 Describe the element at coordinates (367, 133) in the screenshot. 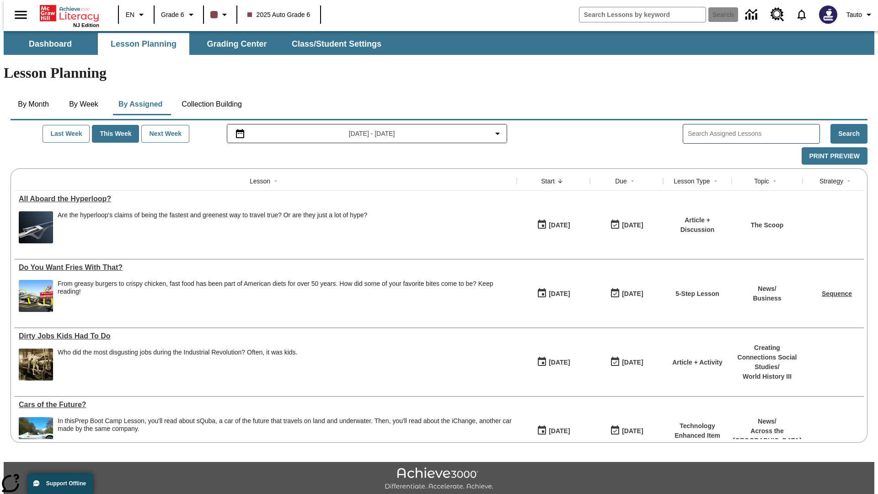

I see `button: Select the date range menu item` at that location.